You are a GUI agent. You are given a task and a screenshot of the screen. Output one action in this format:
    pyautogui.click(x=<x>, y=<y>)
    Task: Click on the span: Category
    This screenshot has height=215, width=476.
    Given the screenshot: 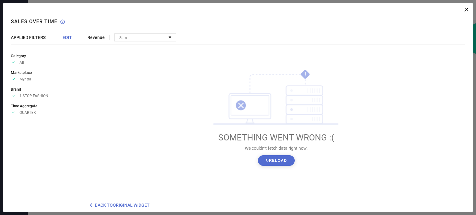 What is the action you would take?
    pyautogui.click(x=18, y=56)
    